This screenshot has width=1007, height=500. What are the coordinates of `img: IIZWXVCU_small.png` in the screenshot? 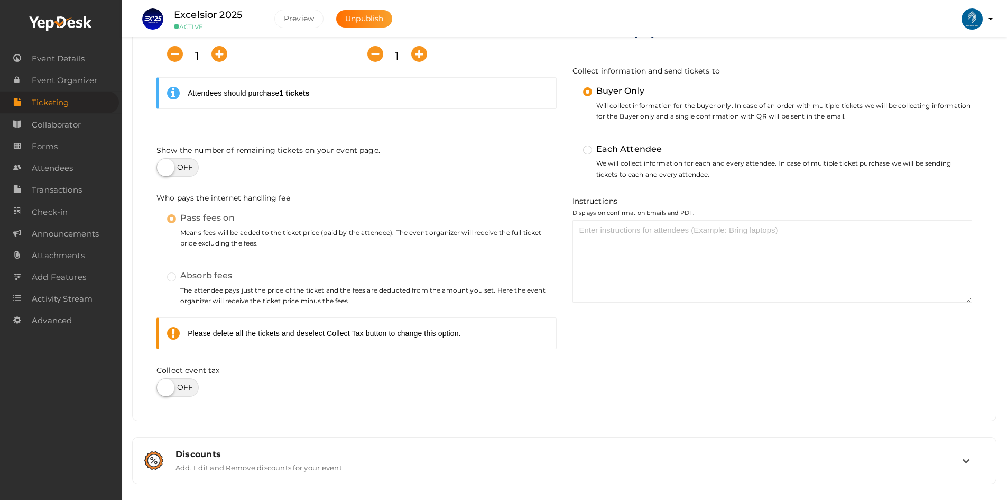 It's located at (153, 19).